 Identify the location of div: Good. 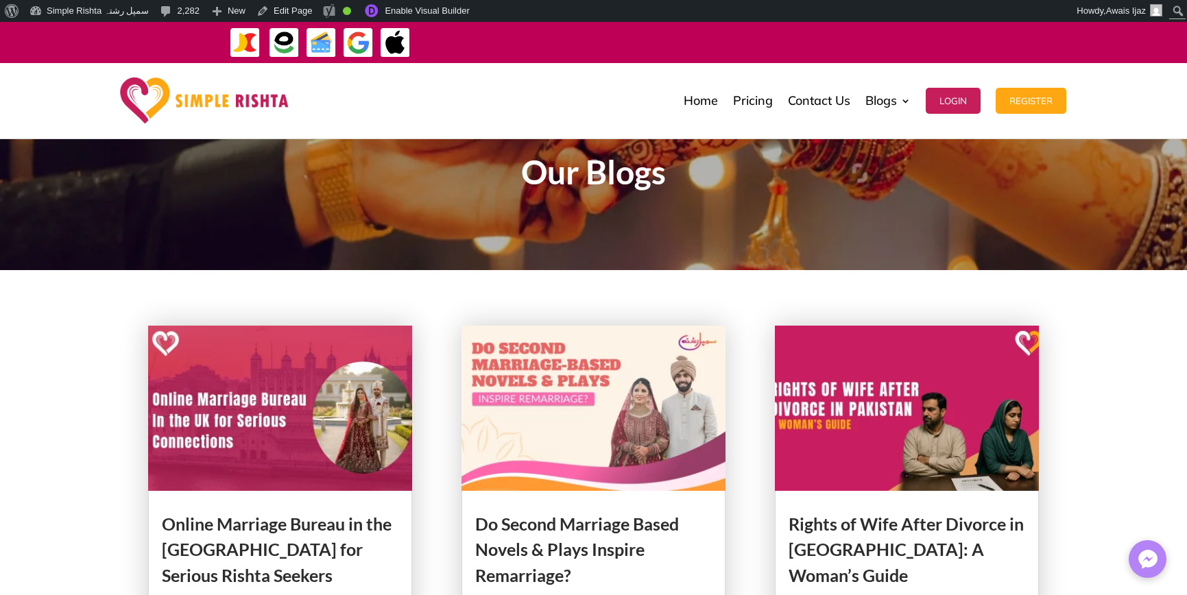
(347, 11).